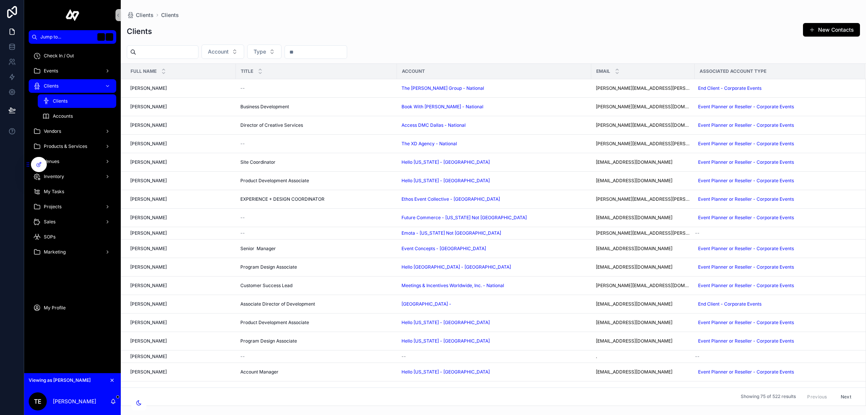 This screenshot has height=415, width=866. I want to click on button: Jump to...K, so click(72, 37).